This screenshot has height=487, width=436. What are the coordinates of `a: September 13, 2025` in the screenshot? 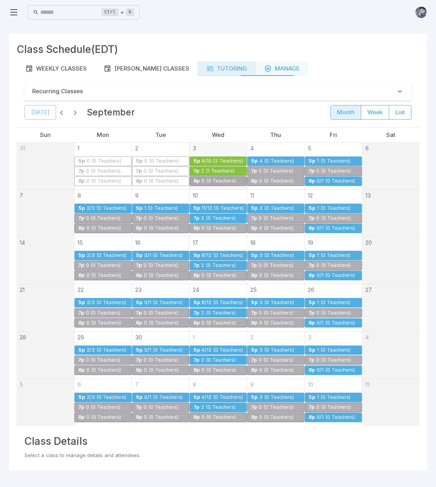 It's located at (366, 195).